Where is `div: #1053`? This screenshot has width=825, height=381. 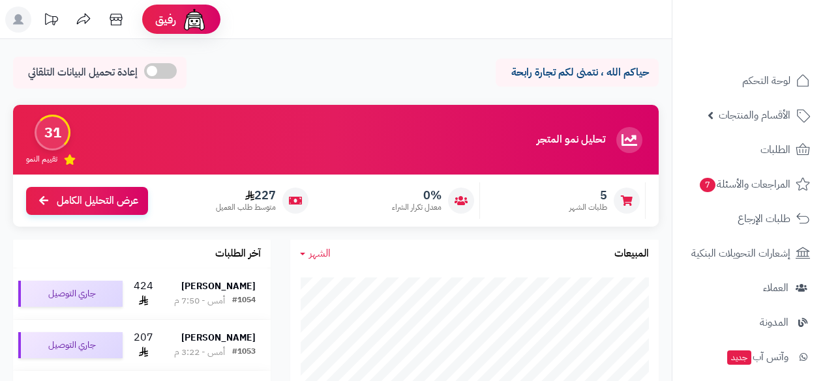
div: #1053 is located at coordinates (244, 353).